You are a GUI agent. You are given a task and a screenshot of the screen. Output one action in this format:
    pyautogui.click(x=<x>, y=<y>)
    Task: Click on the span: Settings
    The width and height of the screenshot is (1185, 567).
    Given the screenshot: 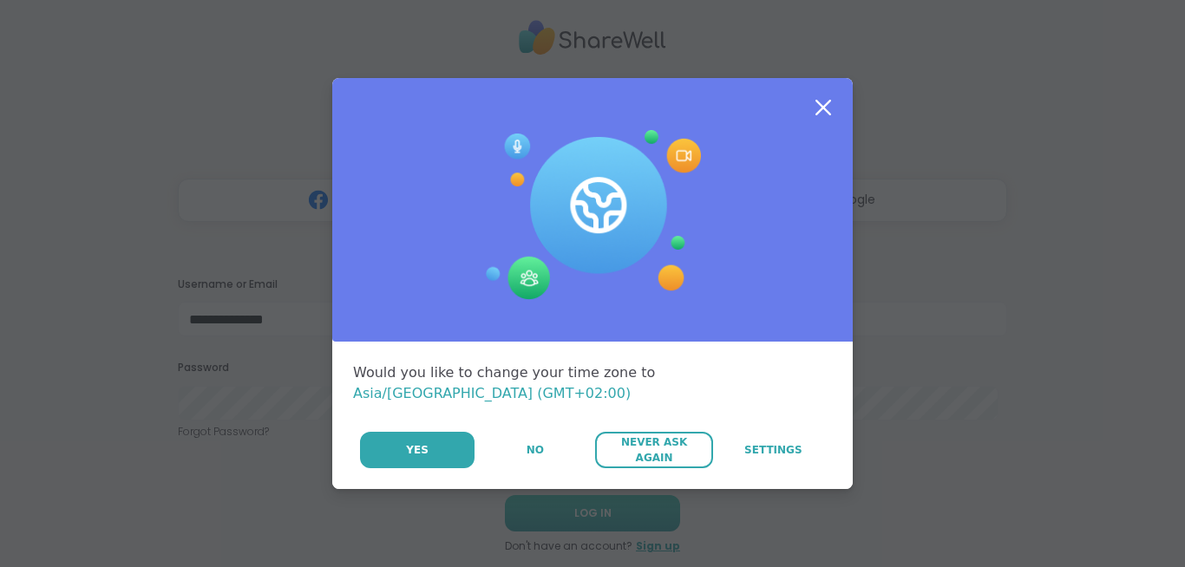 What is the action you would take?
    pyautogui.click(x=773, y=450)
    